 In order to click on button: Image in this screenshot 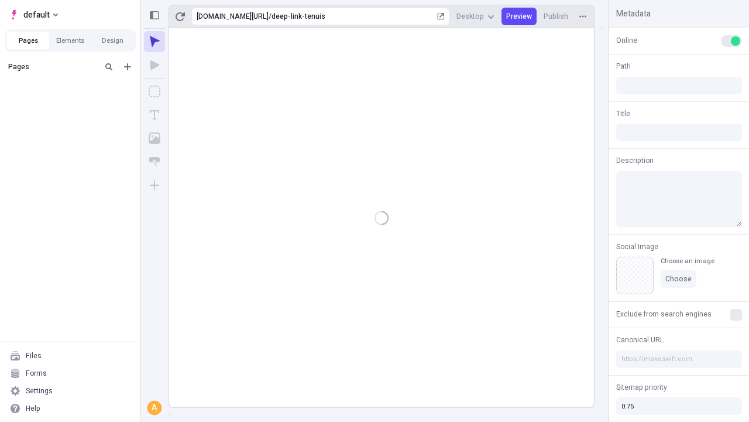, I will do `click(155, 138)`.